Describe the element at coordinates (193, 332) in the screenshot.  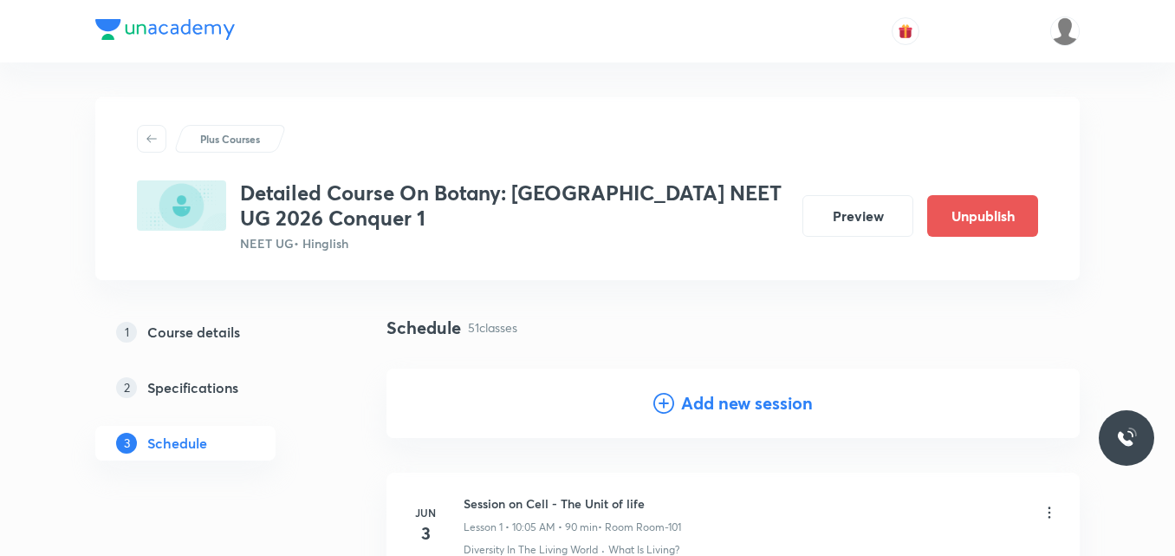
I see `h5: Course details` at that location.